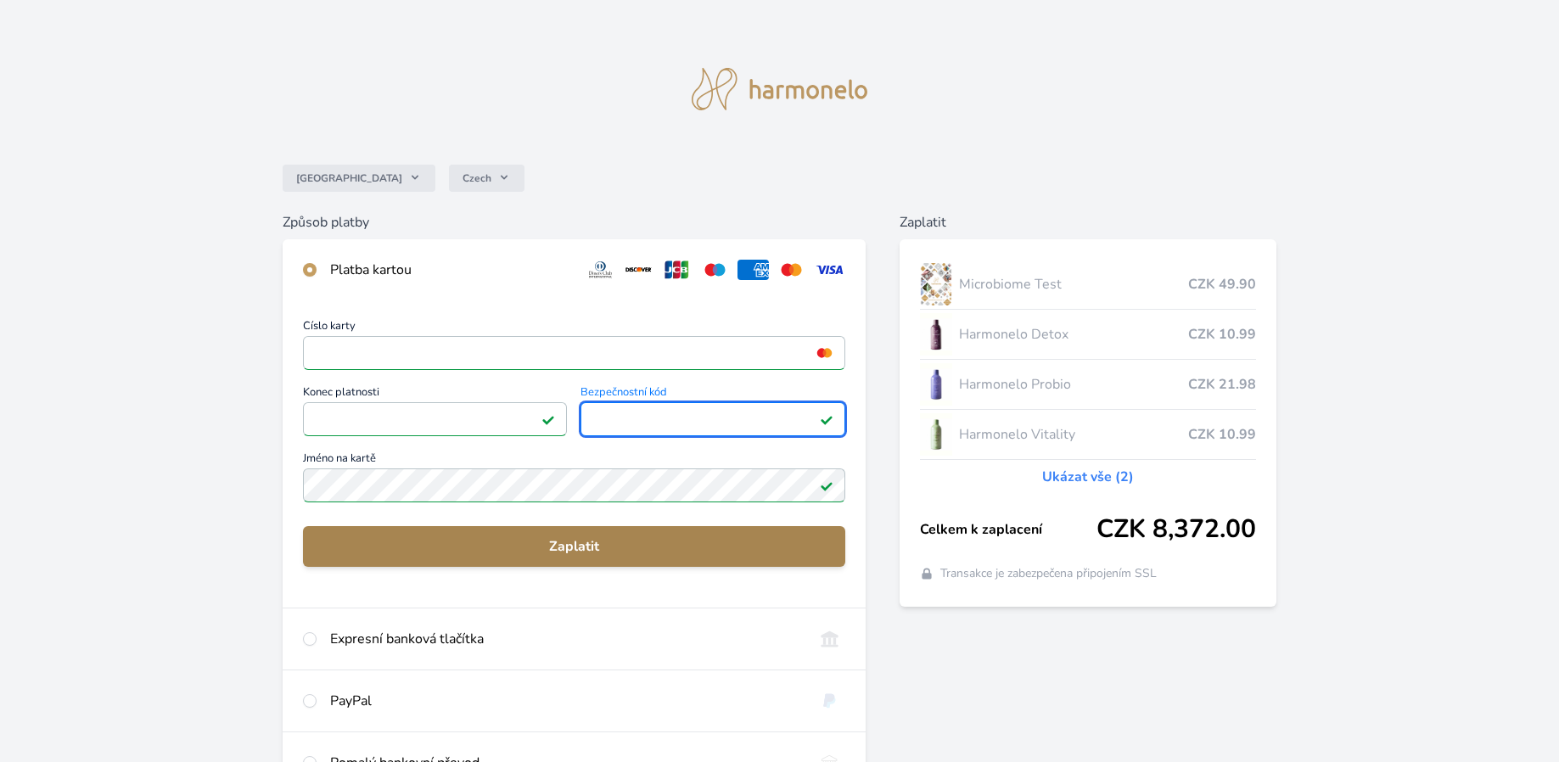 This screenshot has height=762, width=1559. What do you see at coordinates (565, 701) in the screenshot?
I see `div: PayPal` at bounding box center [565, 701].